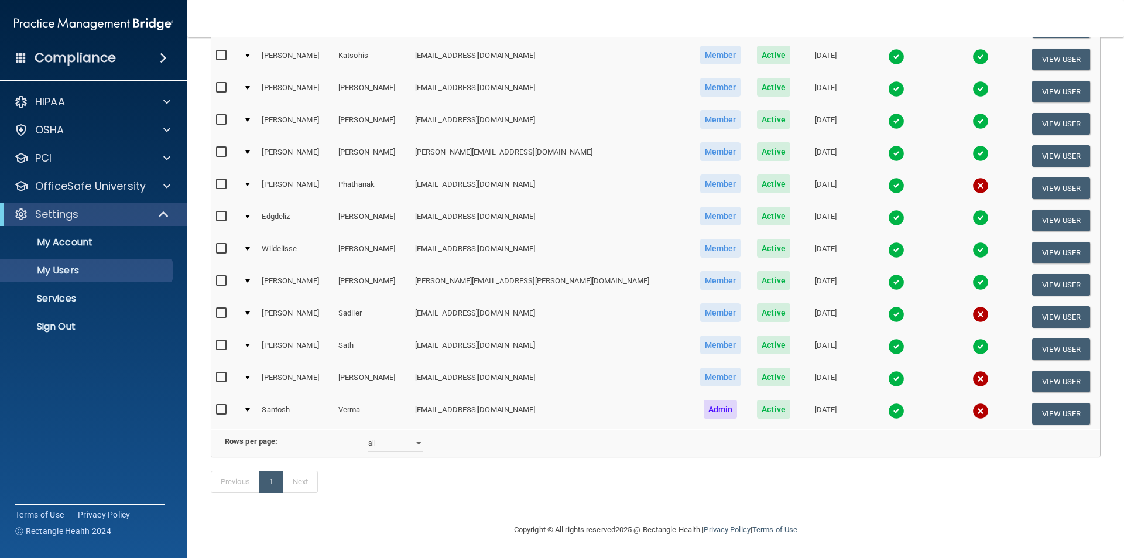 The height and width of the screenshot is (558, 1124). What do you see at coordinates (295, 413) in the screenshot?
I see `td: Santosh` at bounding box center [295, 413].